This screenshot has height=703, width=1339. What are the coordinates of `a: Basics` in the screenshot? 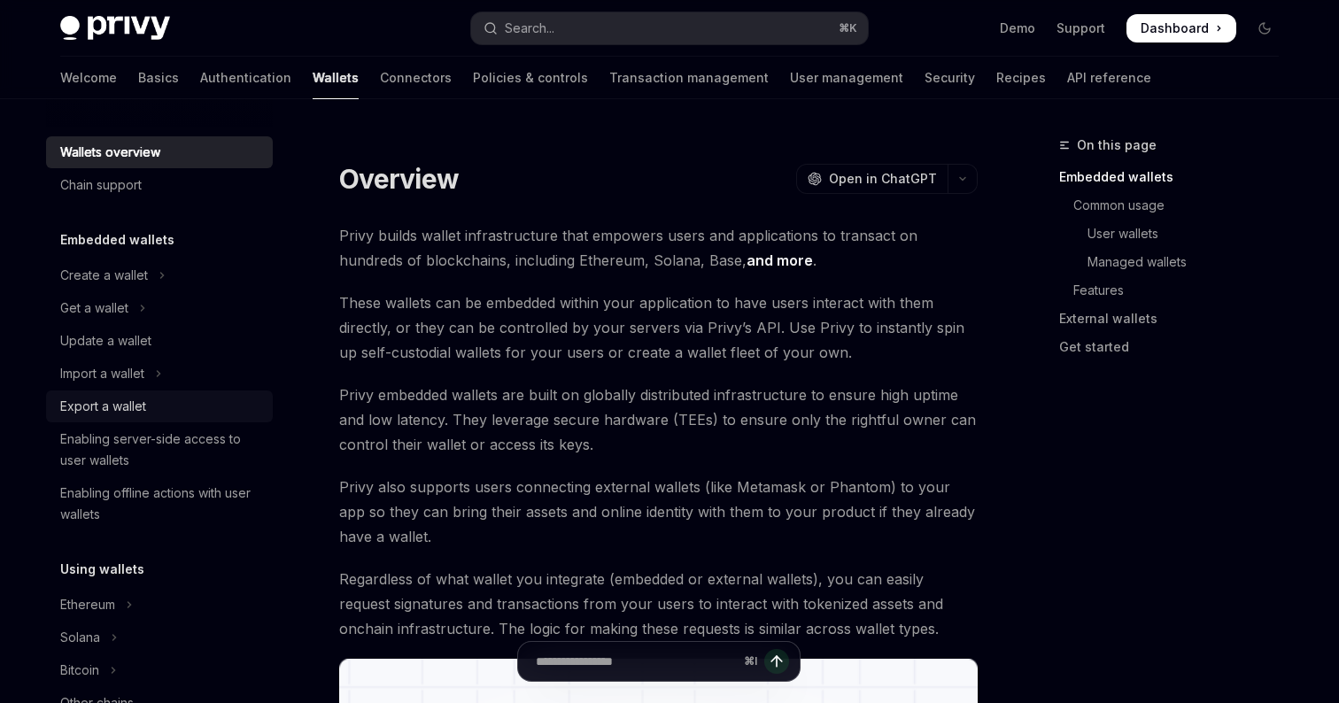 It's located at (159, 78).